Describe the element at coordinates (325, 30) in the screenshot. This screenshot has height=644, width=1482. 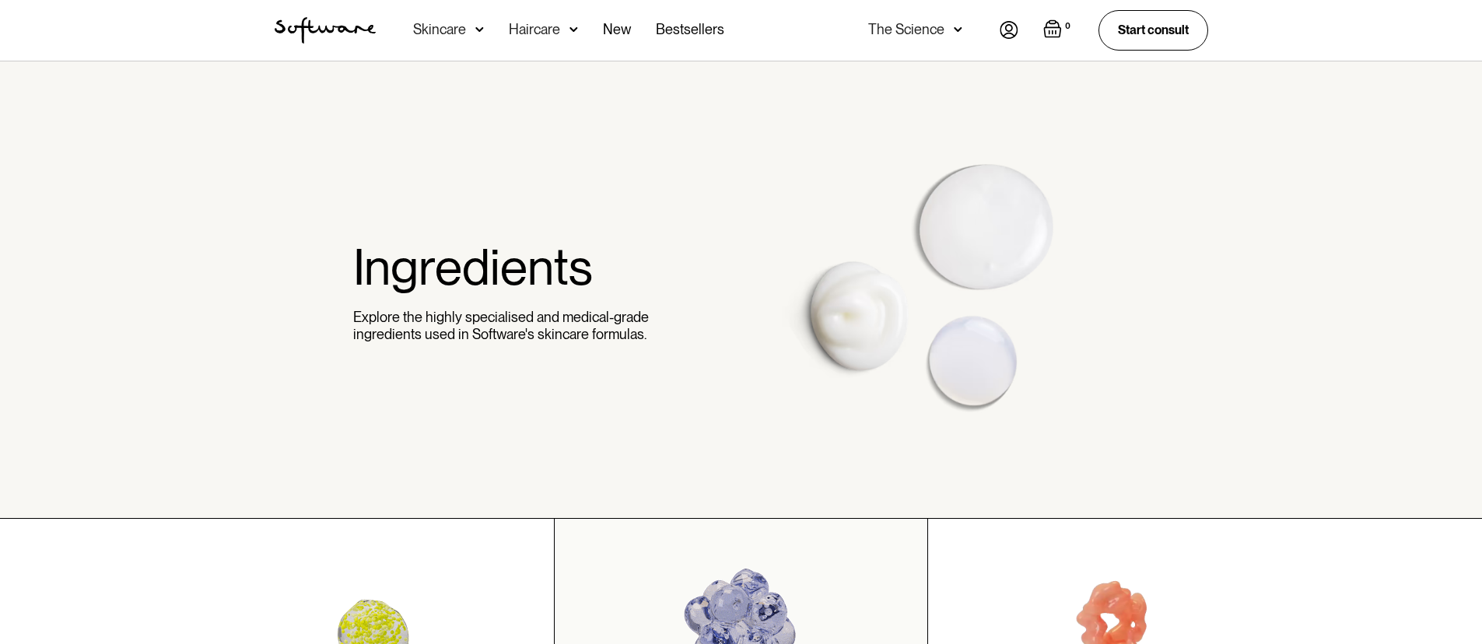
I see `a: home` at that location.